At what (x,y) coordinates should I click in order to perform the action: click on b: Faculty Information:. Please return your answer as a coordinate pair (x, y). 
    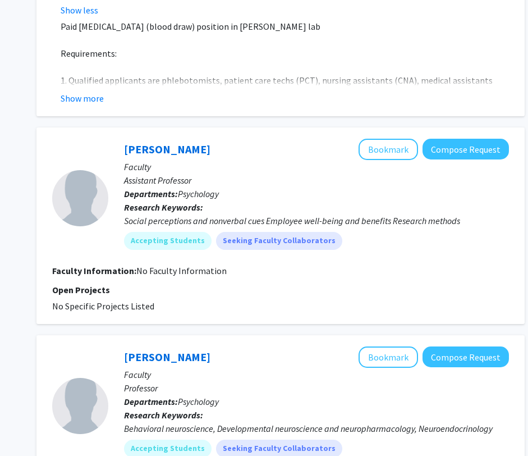
    Looking at the image, I should click on (94, 271).